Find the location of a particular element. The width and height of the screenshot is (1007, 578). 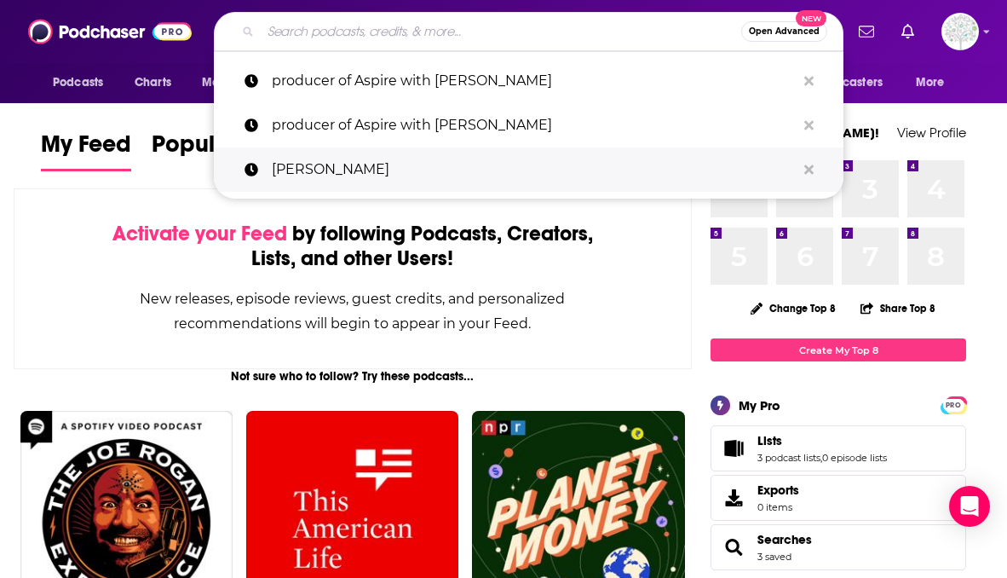

a: My Feed is located at coordinates (86, 150).